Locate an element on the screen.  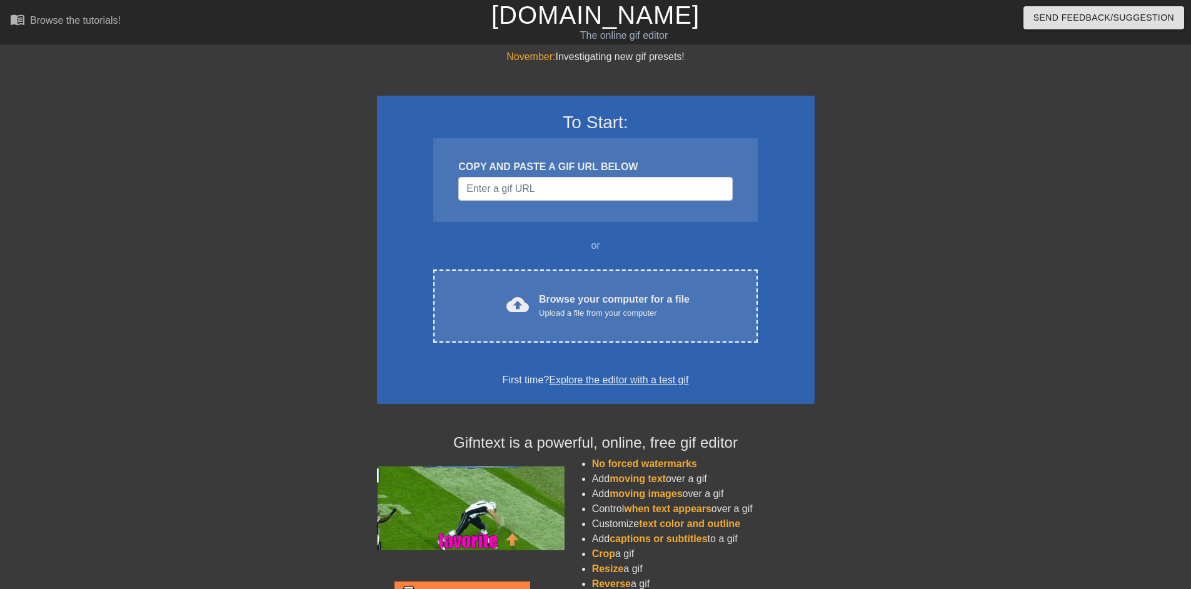
span: captions or subtitles is located at coordinates (658, 538).